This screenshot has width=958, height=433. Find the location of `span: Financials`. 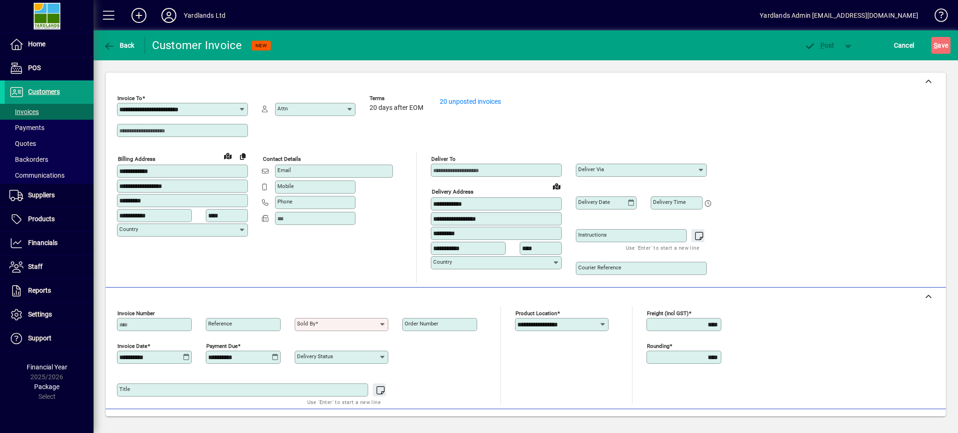

span: Financials is located at coordinates (43, 243).